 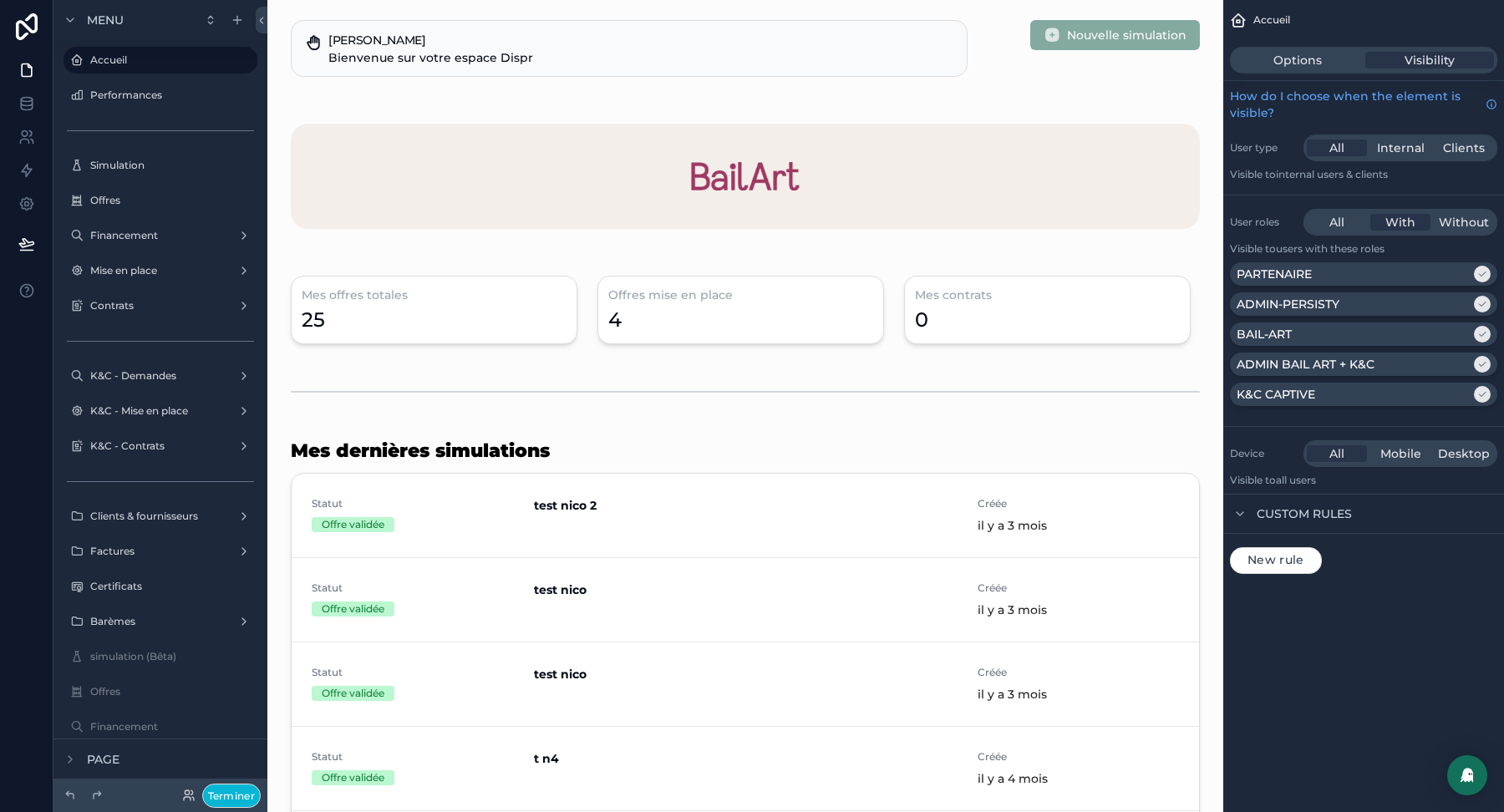 I want to click on a: Barèmes, so click(x=161, y=621).